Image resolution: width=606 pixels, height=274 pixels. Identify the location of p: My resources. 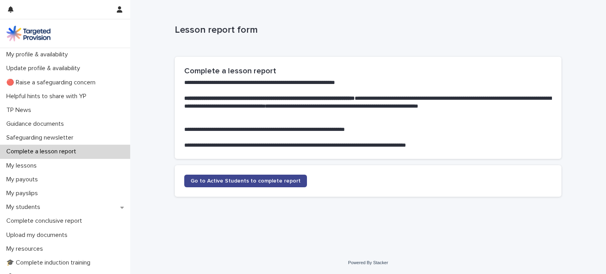
(26, 249).